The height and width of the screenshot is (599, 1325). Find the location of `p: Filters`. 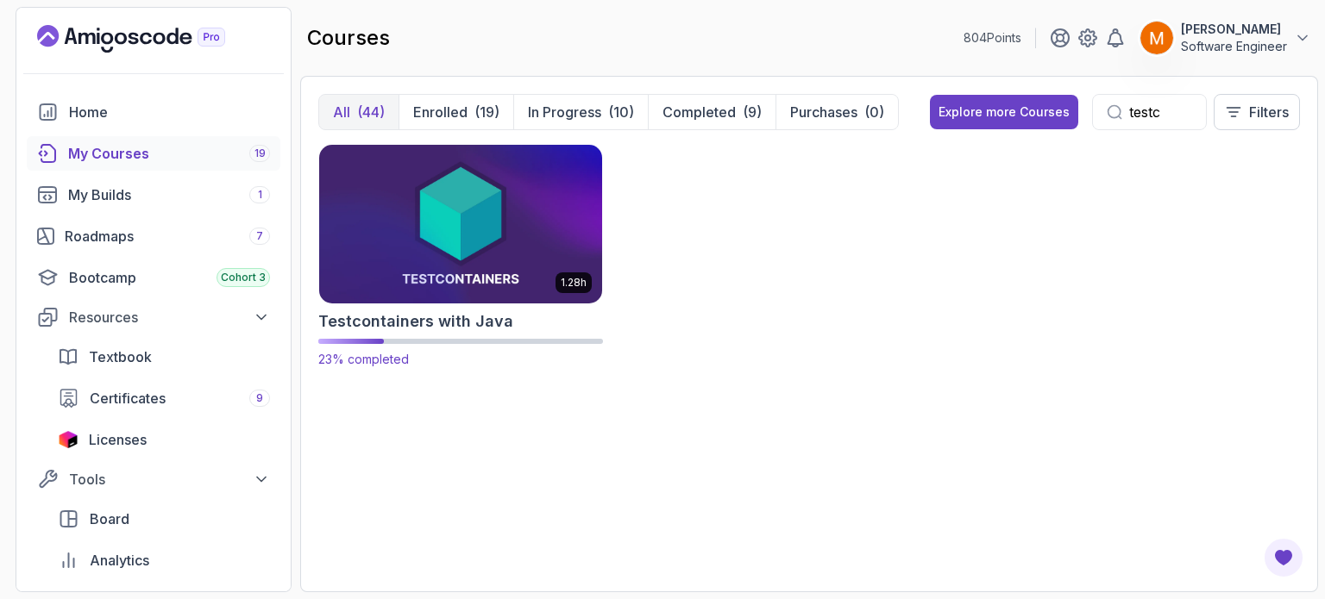

p: Filters is located at coordinates (1269, 112).